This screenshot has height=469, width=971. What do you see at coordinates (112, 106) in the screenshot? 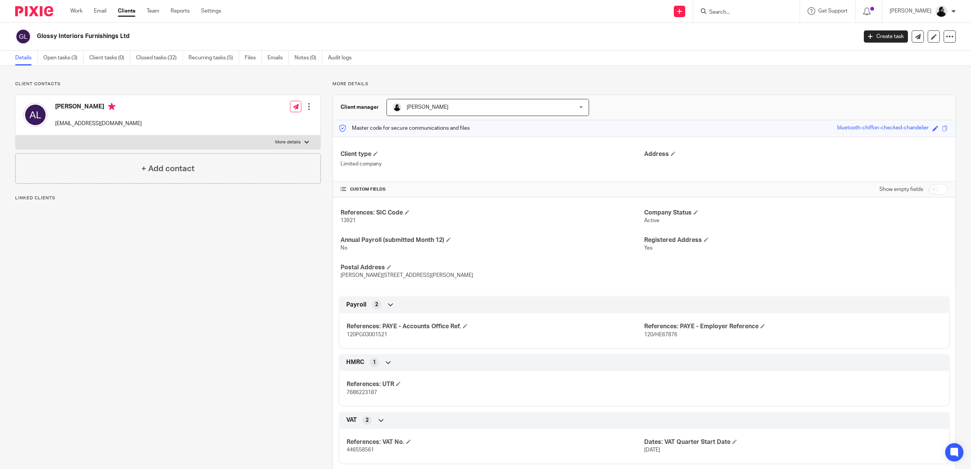
I see `i: Primary` at bounding box center [112, 106].